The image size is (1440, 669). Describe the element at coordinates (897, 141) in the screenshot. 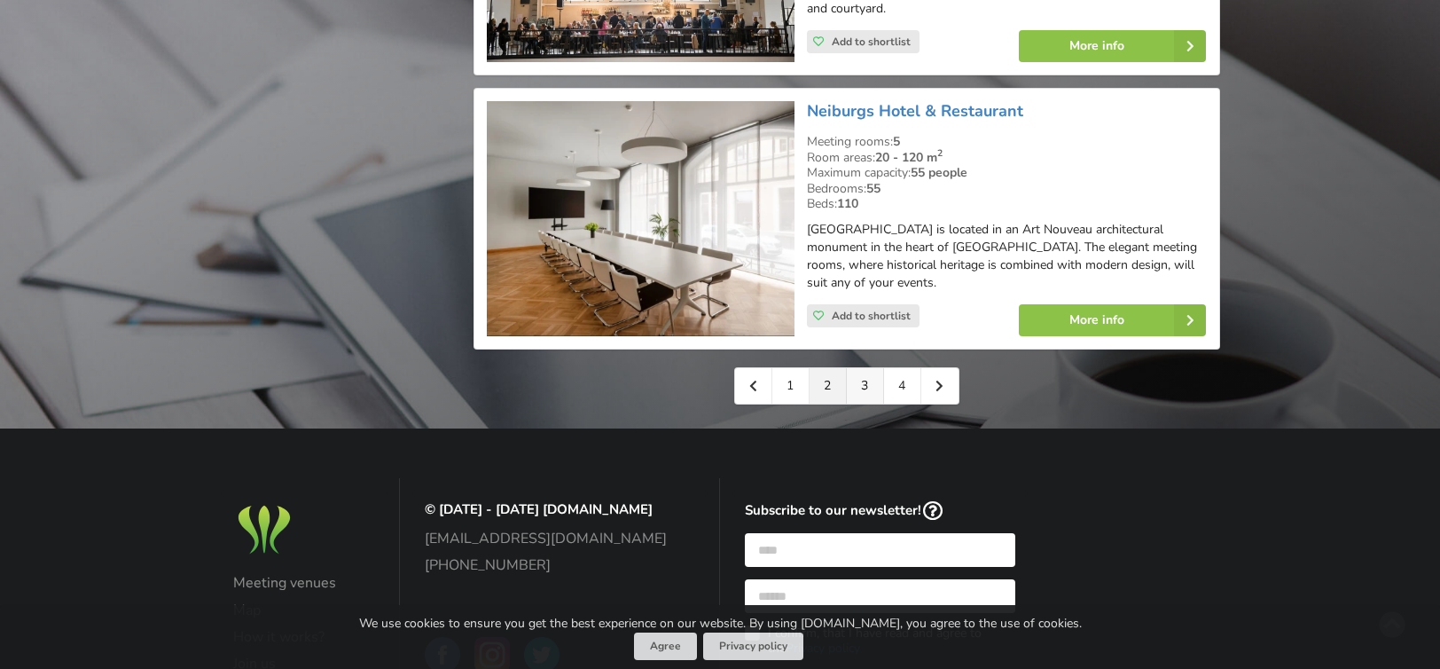

I see `strong: 5` at that location.